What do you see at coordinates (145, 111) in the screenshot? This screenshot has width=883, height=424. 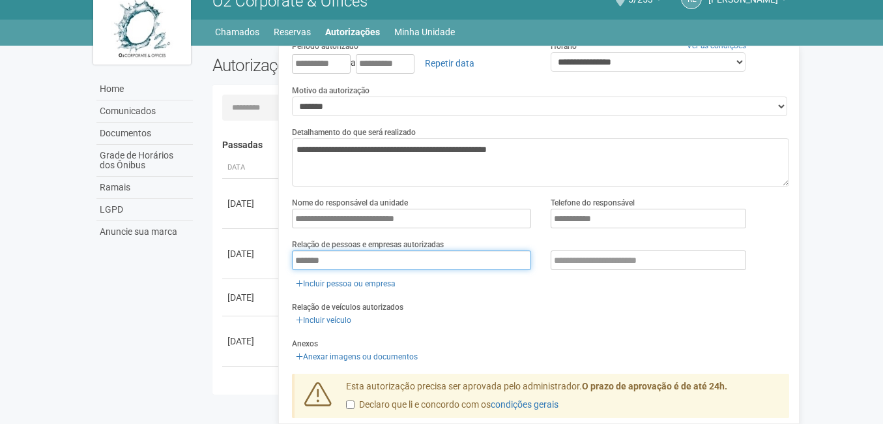 I see `a: Comunicados` at bounding box center [145, 111].